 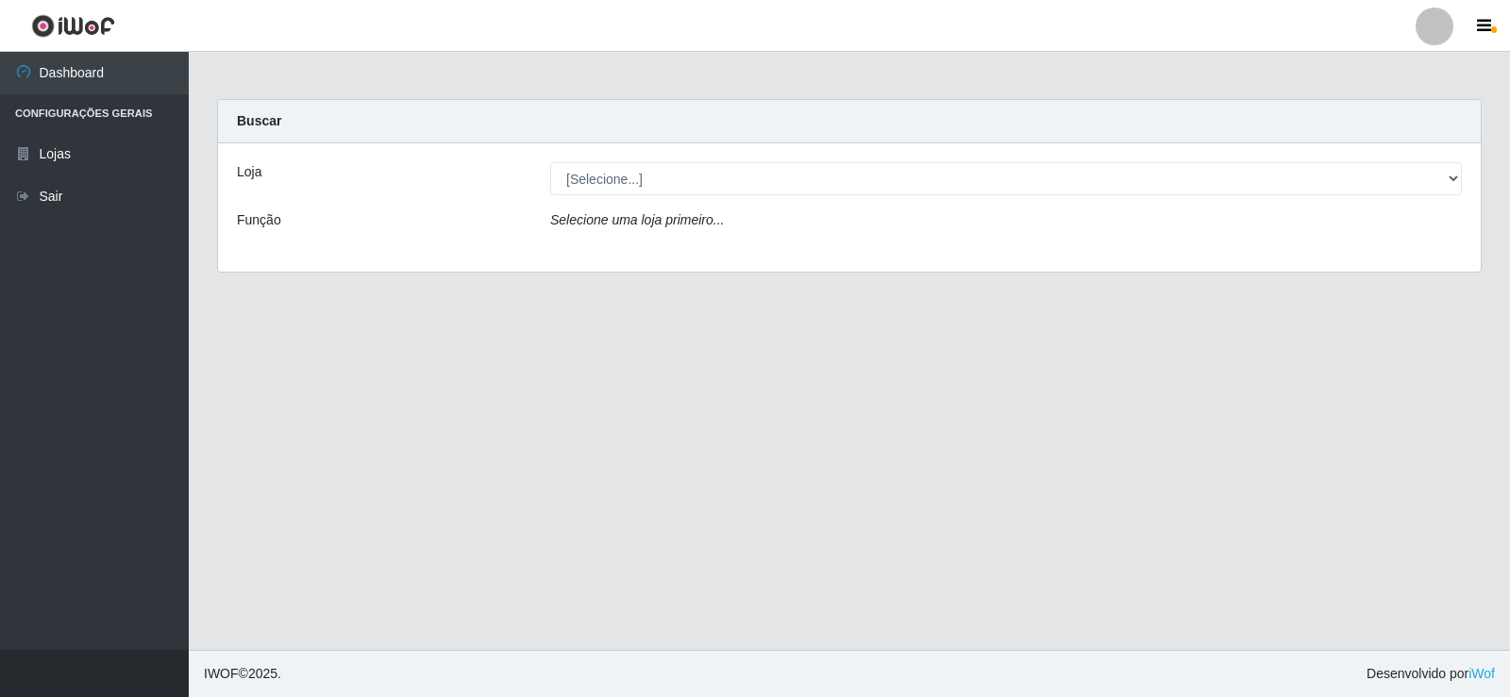 I want to click on strong: Buscar, so click(x=259, y=121).